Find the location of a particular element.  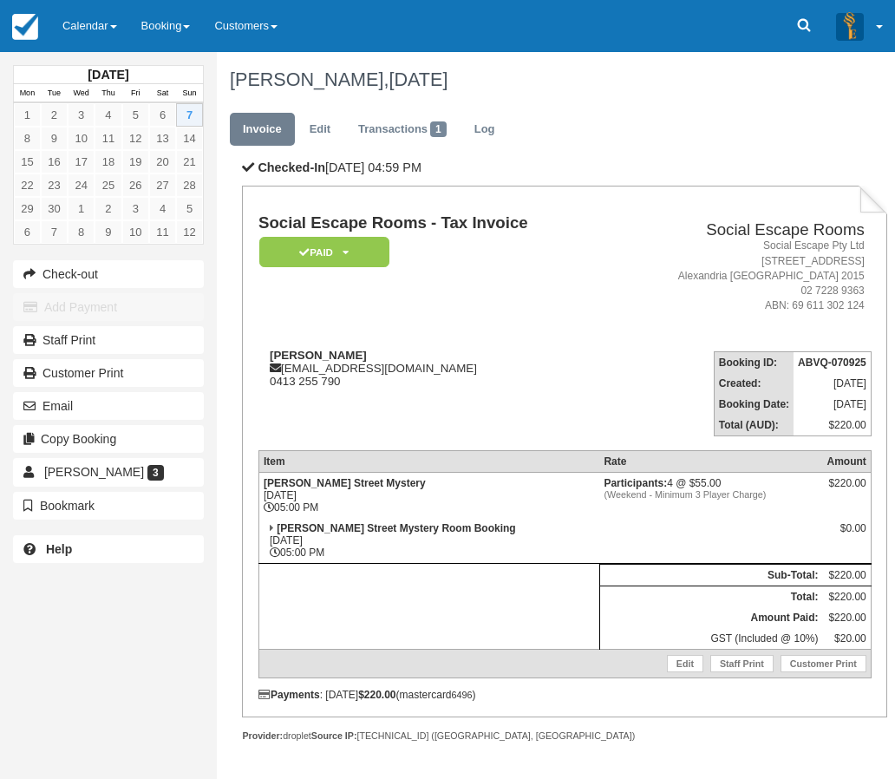

th: Fri is located at coordinates (135, 94).